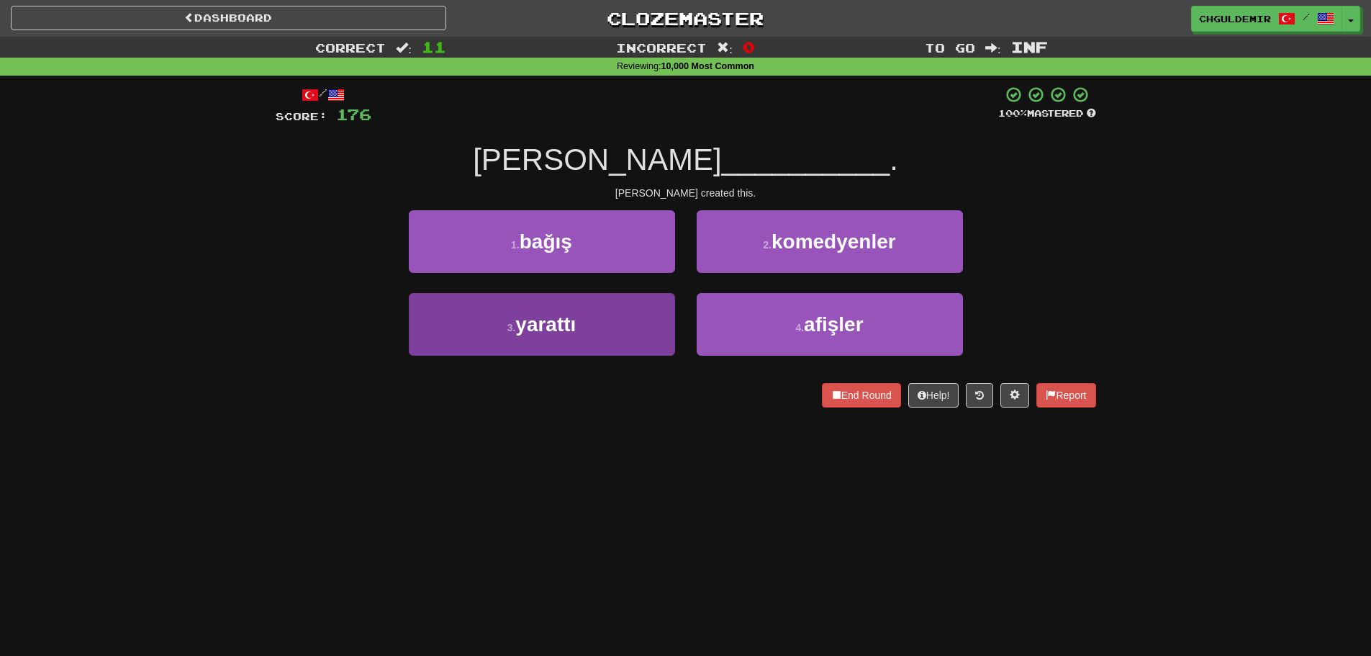 The height and width of the screenshot is (656, 1371). I want to click on span: 176, so click(353, 114).